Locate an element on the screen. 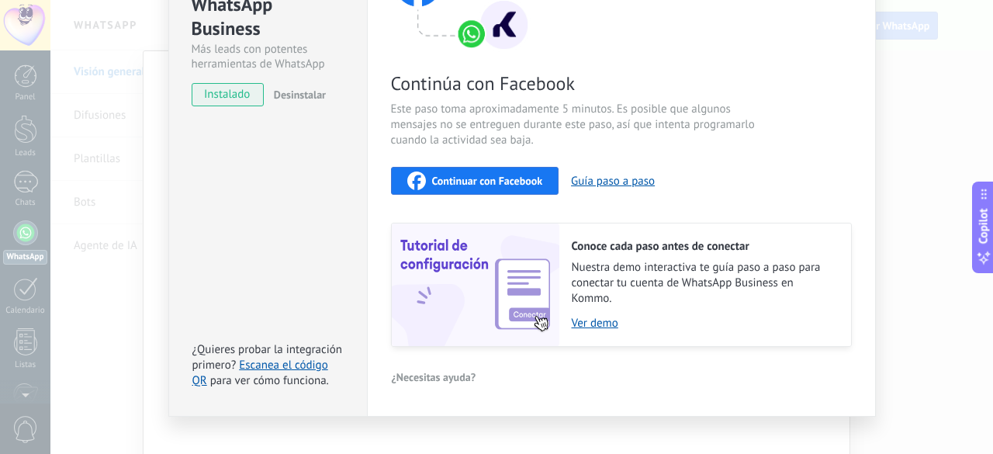 This screenshot has height=454, width=993. span: ¿Quieres probar la integración primero? is located at coordinates (268, 357).